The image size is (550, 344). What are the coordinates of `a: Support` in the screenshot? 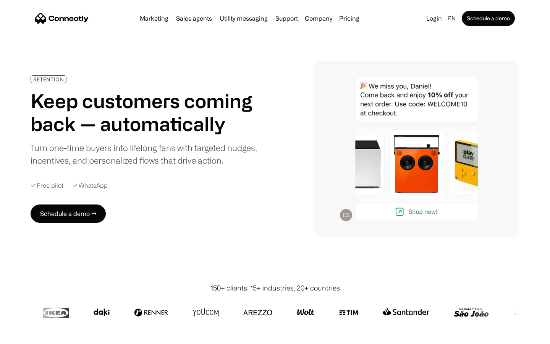 It's located at (287, 18).